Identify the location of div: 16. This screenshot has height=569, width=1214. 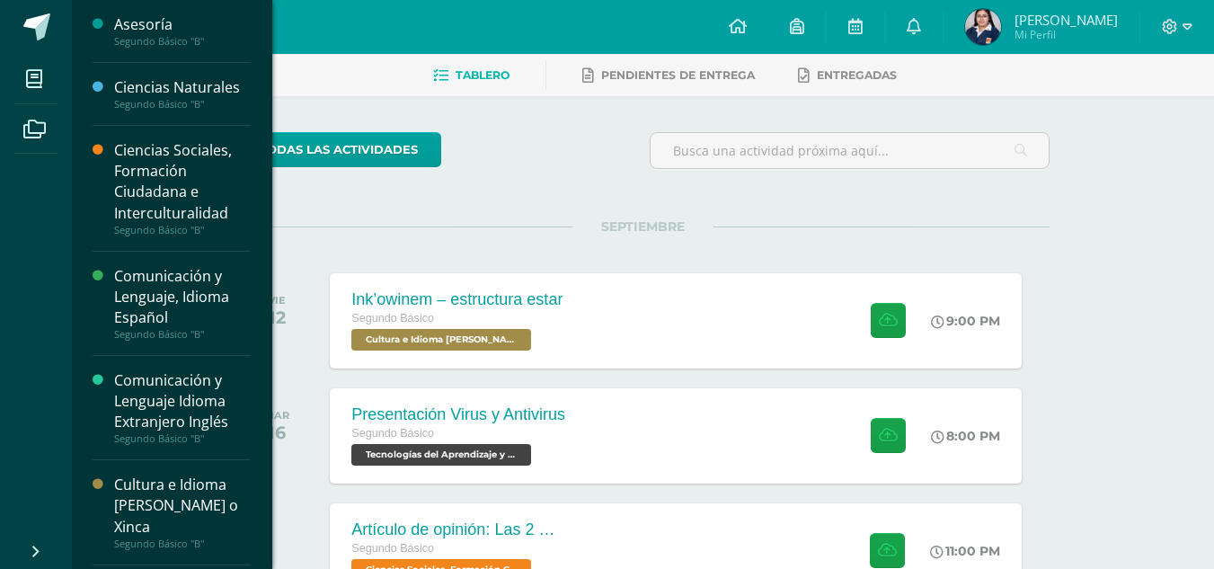
(277, 432).